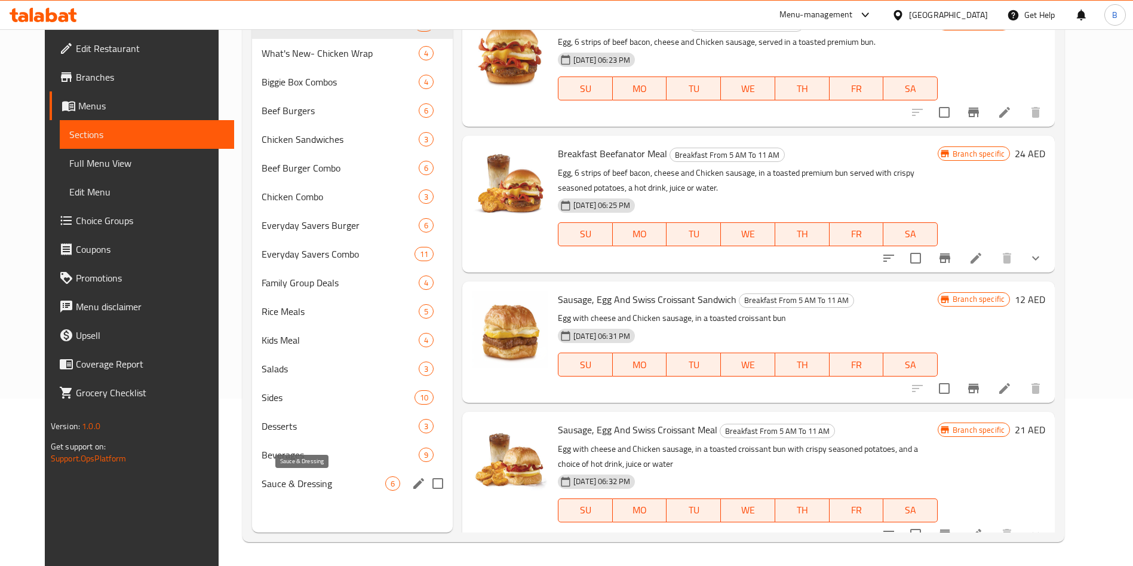 This screenshot has width=1133, height=566. I want to click on button: FR, so click(857, 364).